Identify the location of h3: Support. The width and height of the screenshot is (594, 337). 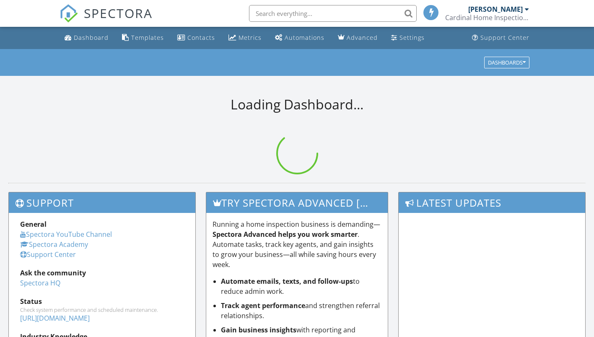
(102, 203).